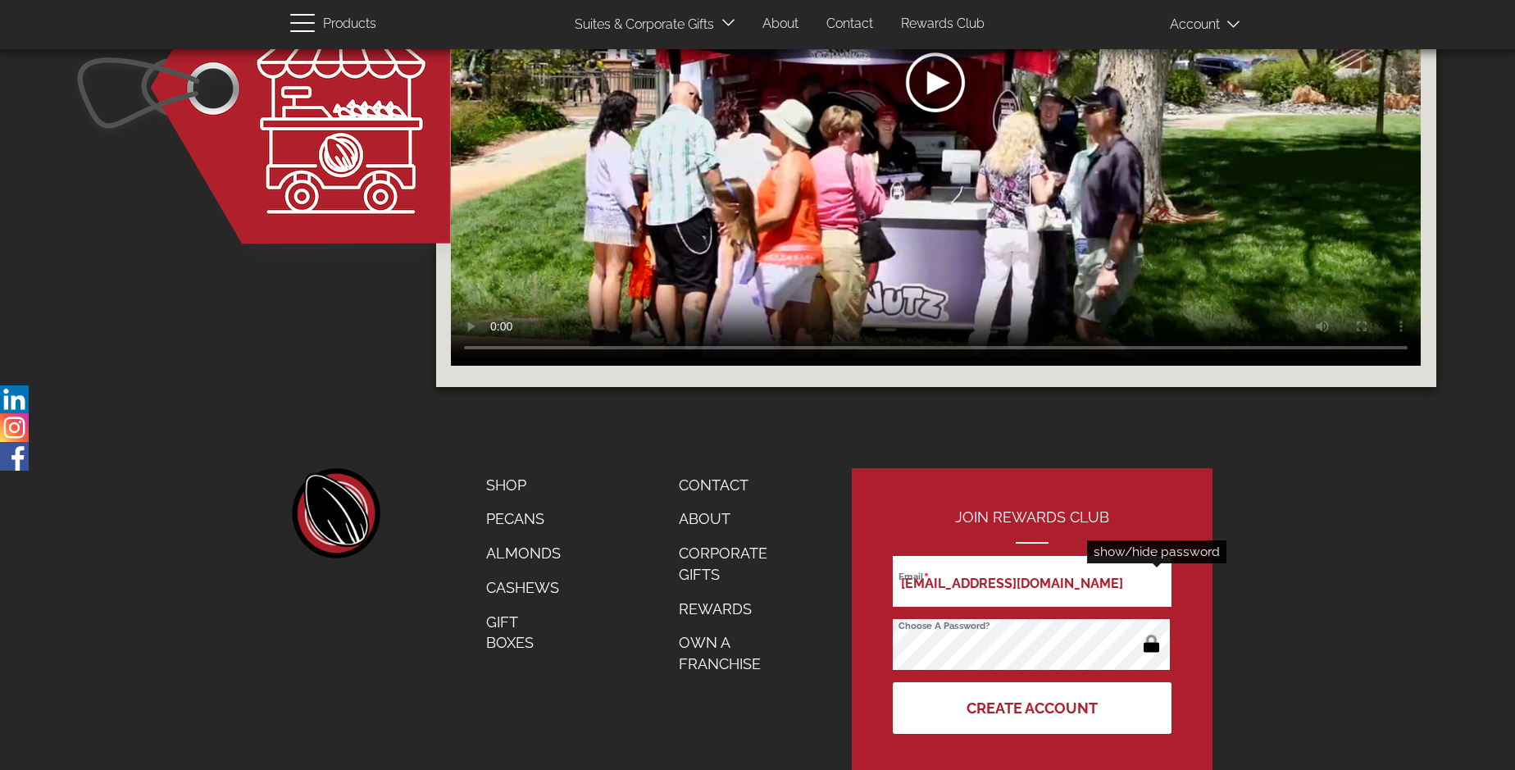 The width and height of the screenshot is (1515, 770). What do you see at coordinates (733, 609) in the screenshot?
I see `a: Rewards` at bounding box center [733, 609].